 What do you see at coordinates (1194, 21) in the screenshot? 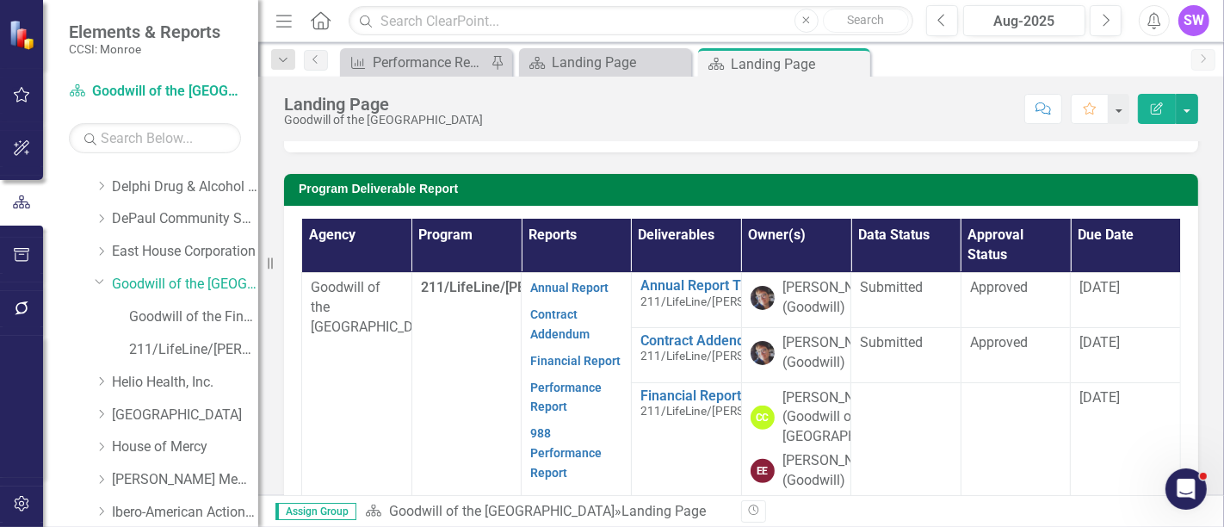
I see `div: SW` at bounding box center [1194, 21].